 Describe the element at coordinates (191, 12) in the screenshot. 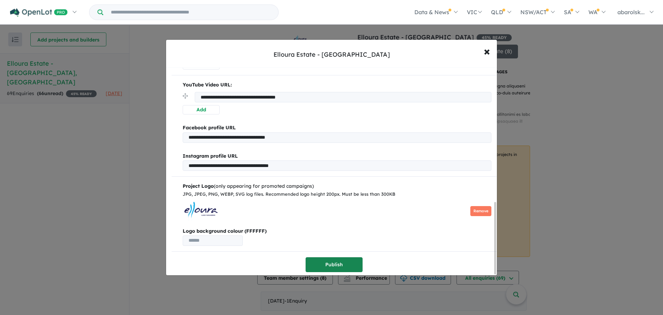

I see `input: Try estate name, suburb, builder or developer` at that location.